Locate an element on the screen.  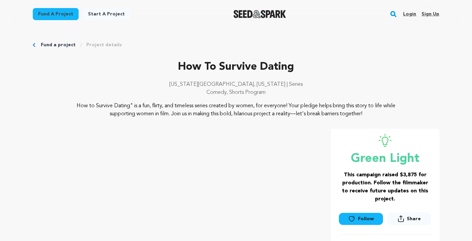
p: How To Survive Dating is located at coordinates (236, 67).